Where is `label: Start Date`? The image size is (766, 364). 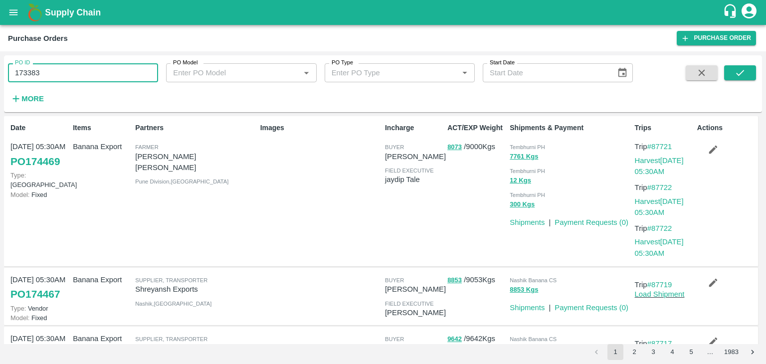 label: Start Date is located at coordinates (502, 63).